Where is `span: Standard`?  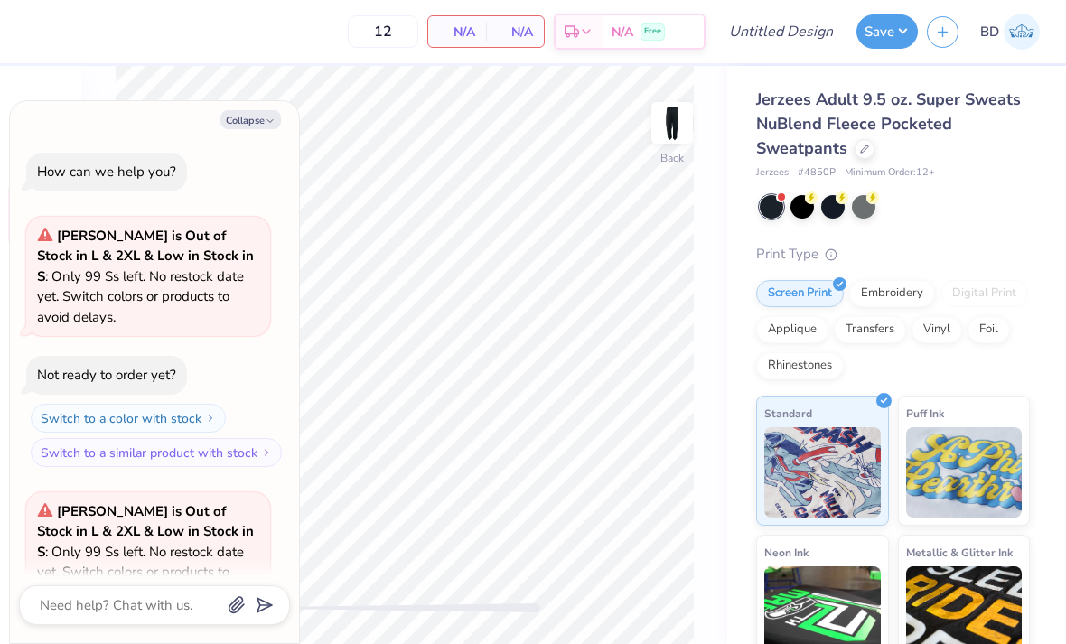 span: Standard is located at coordinates (788, 413).